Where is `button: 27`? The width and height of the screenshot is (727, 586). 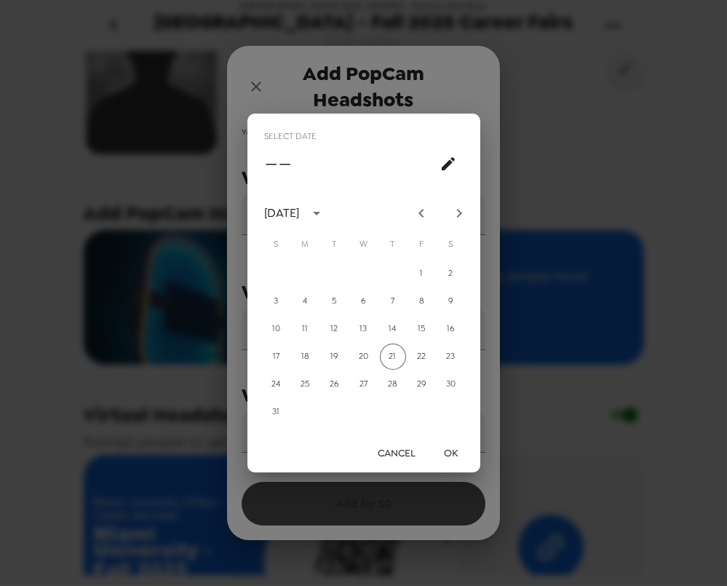
button: 27 is located at coordinates (364, 384).